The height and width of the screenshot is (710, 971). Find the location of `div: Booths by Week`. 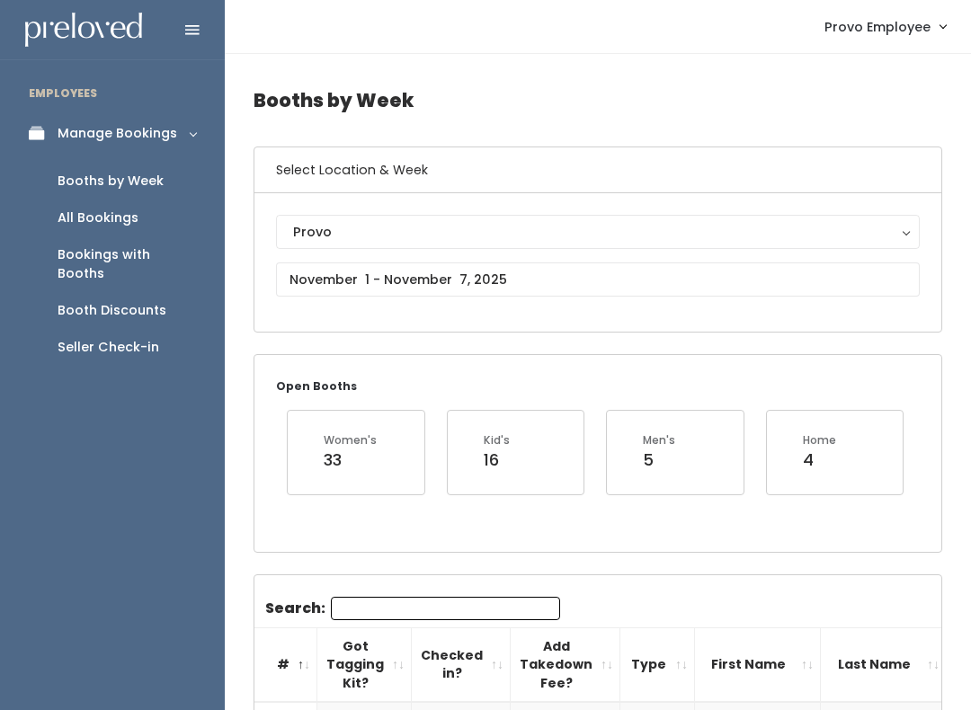

div: Booths by Week is located at coordinates (111, 181).